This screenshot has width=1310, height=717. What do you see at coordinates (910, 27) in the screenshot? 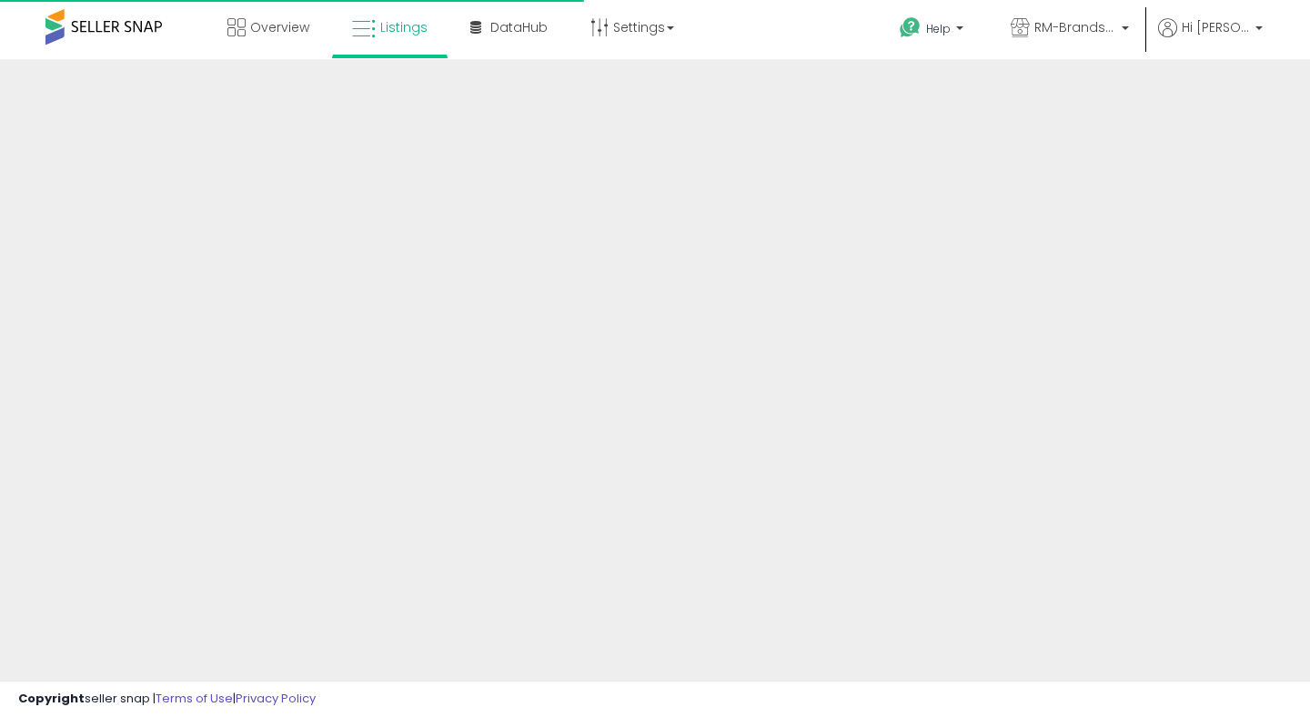
I see `i: Get Help` at bounding box center [910, 27].